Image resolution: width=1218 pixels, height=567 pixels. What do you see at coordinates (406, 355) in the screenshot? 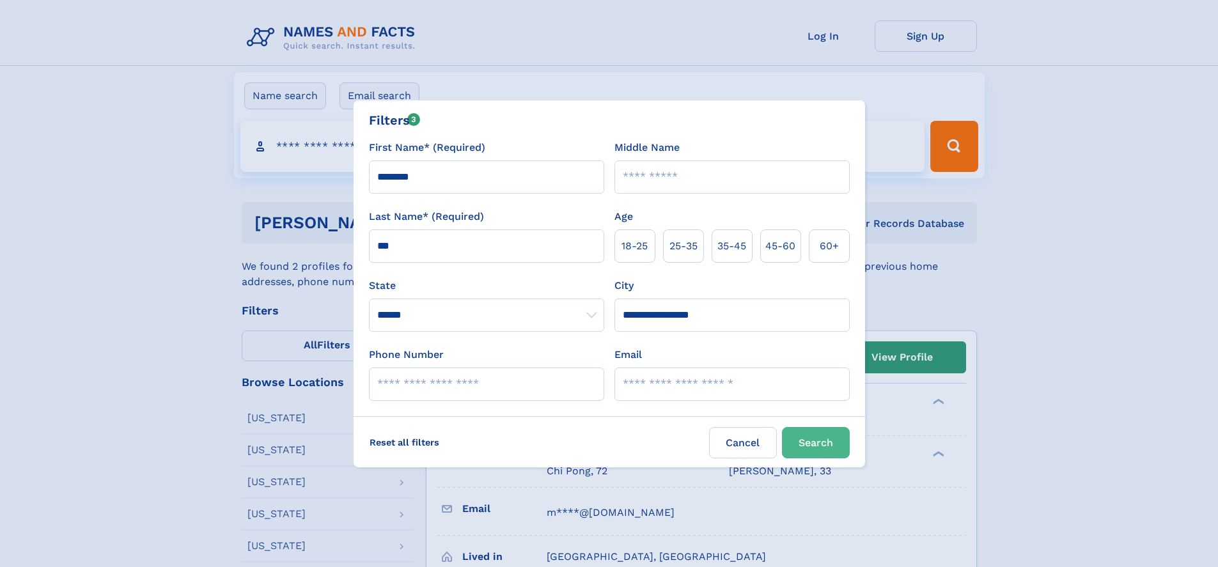
I see `label: Phone Number` at bounding box center [406, 355].